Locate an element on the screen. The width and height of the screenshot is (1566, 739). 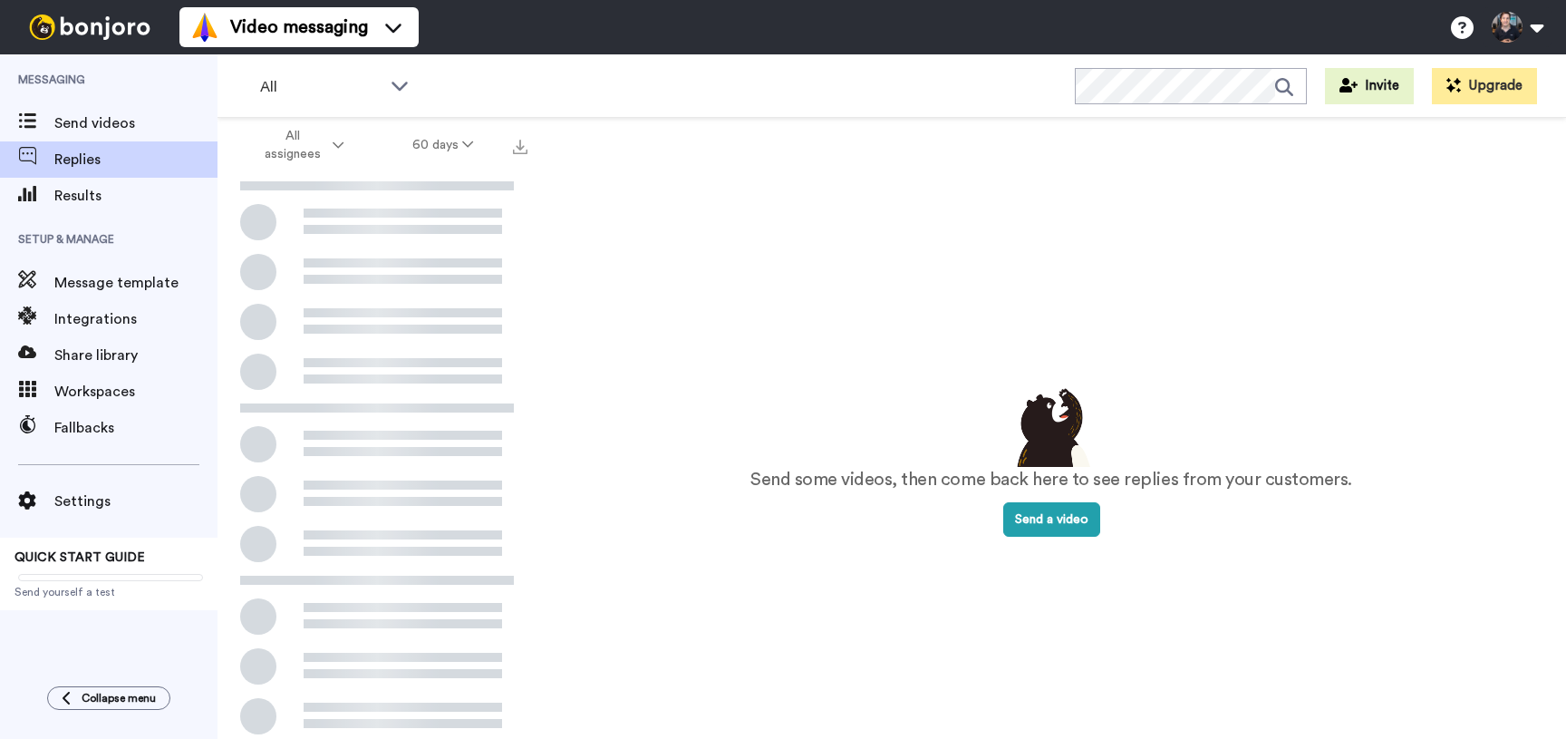
span: Message template is located at coordinates (136, 283).